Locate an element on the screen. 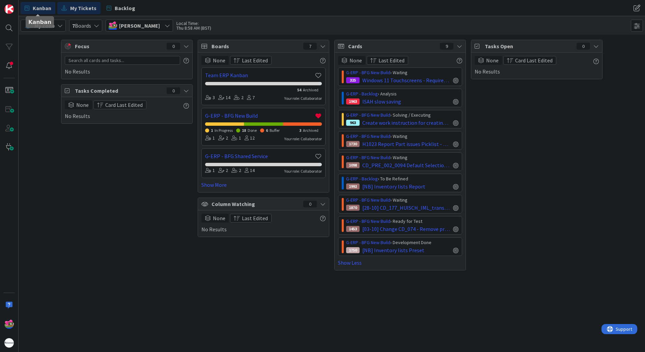  span: Done is located at coordinates (252, 130).